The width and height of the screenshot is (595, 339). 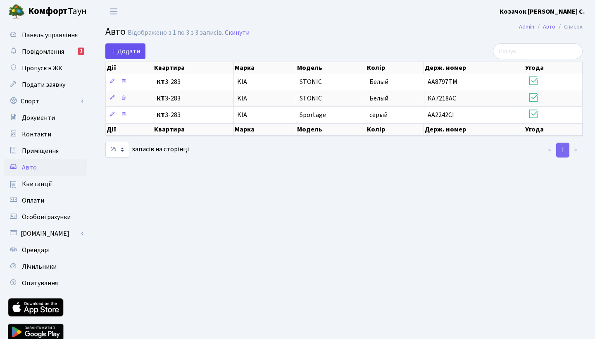 I want to click on span: Контакти, so click(x=36, y=134).